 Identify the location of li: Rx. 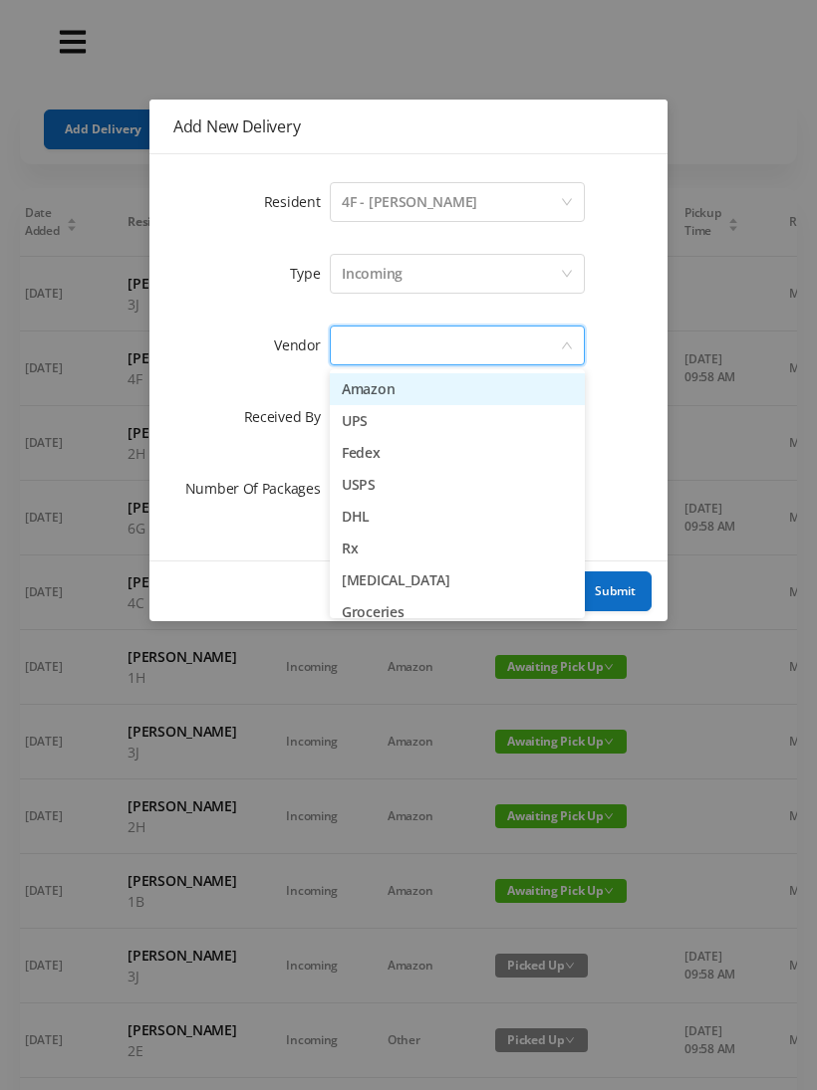
(457, 549).